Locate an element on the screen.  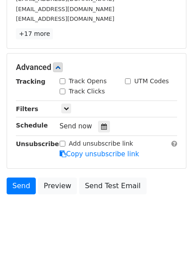
label: Track Opens is located at coordinates (88, 81).